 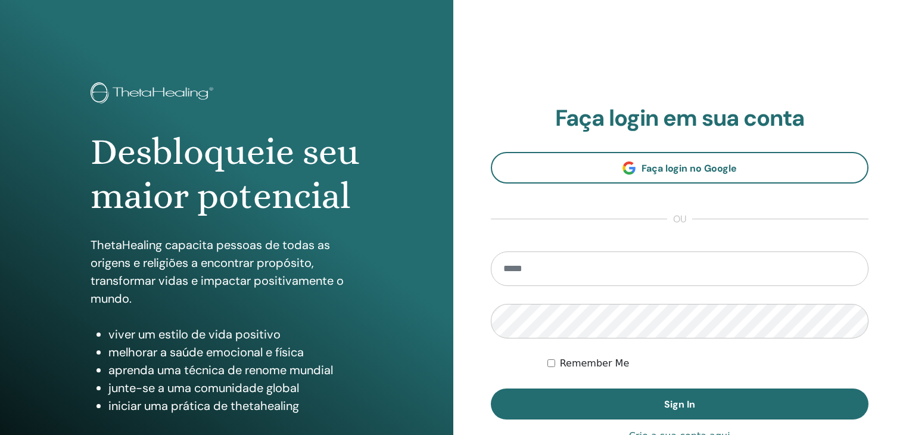 What do you see at coordinates (680, 119) in the screenshot?
I see `h2: Faça login em sua conta` at bounding box center [680, 119].